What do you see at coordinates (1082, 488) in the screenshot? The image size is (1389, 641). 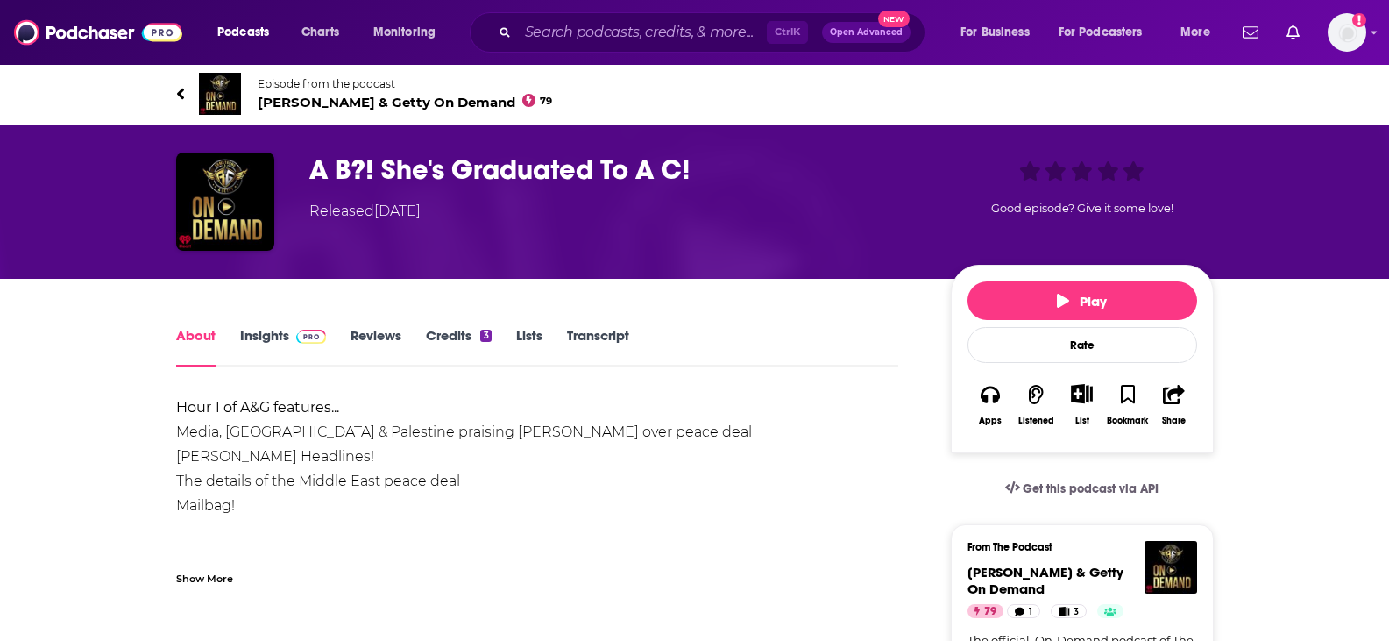 I see `a: Get this podcast via API` at bounding box center [1082, 488].